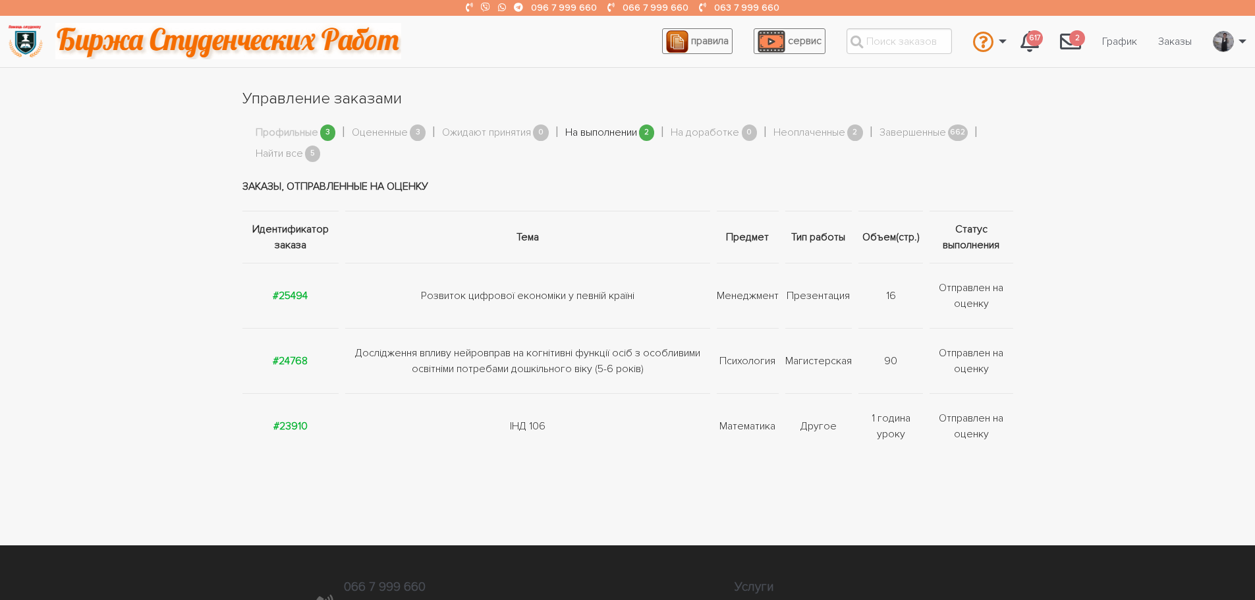 This screenshot has width=1255, height=600. What do you see at coordinates (746, 7) in the screenshot?
I see `a: 063 7 999 660` at bounding box center [746, 7].